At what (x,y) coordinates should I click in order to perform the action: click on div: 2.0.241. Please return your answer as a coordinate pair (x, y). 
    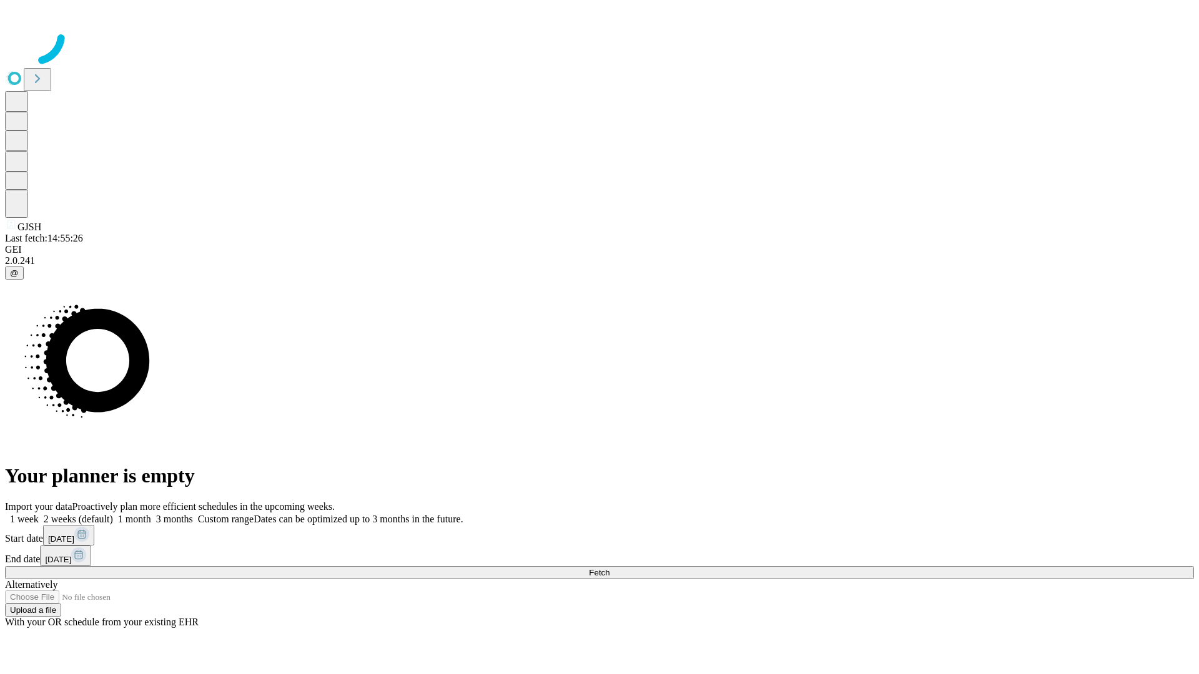
    Looking at the image, I should click on (600, 261).